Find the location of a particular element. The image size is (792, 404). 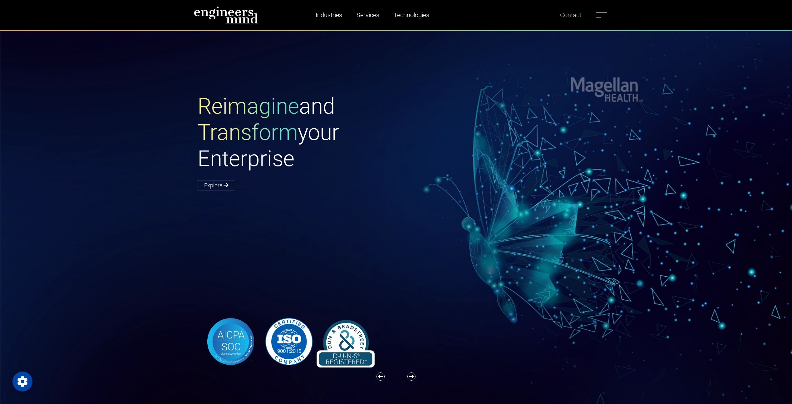

h1: and your Enterprise is located at coordinates (297, 132).